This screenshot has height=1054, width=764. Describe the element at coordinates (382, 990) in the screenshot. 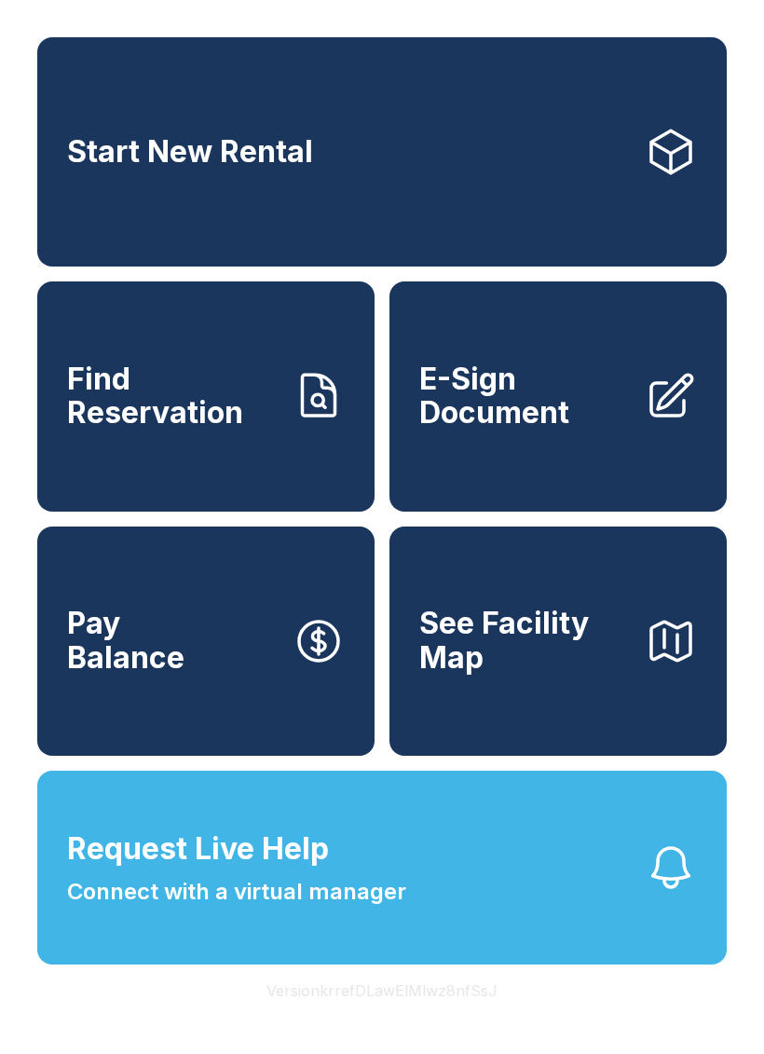

I see `button: VersionkrrefDLawElMlwz8nfSsJ` at that location.